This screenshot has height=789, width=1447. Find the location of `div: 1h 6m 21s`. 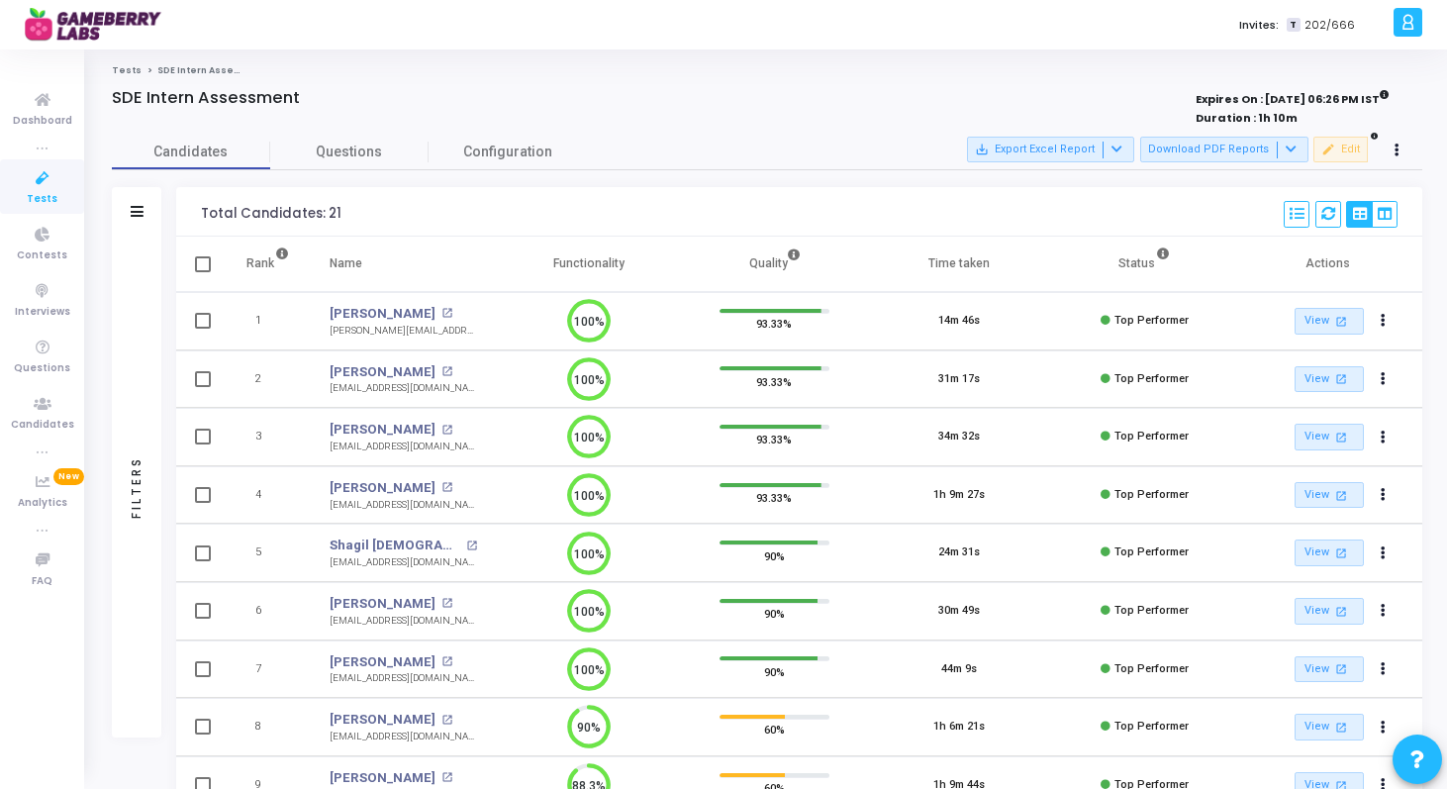

div: 1h 6m 21s is located at coordinates (959, 726).